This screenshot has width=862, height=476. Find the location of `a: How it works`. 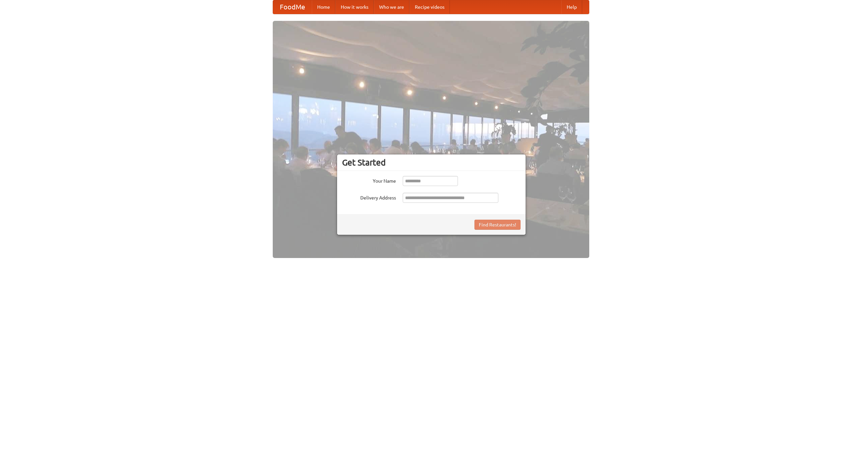

a: How it works is located at coordinates (355, 7).